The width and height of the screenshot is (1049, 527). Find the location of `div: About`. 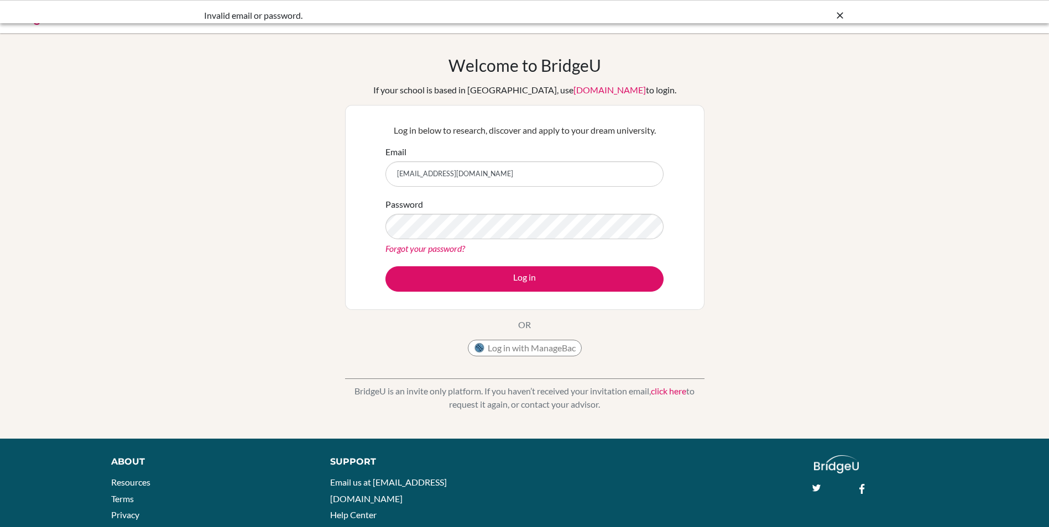

div: About is located at coordinates (208, 462).